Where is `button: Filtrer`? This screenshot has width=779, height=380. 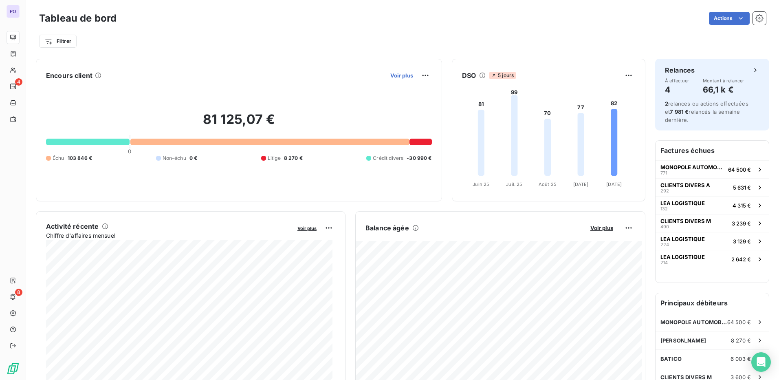 button: Filtrer is located at coordinates (58, 41).